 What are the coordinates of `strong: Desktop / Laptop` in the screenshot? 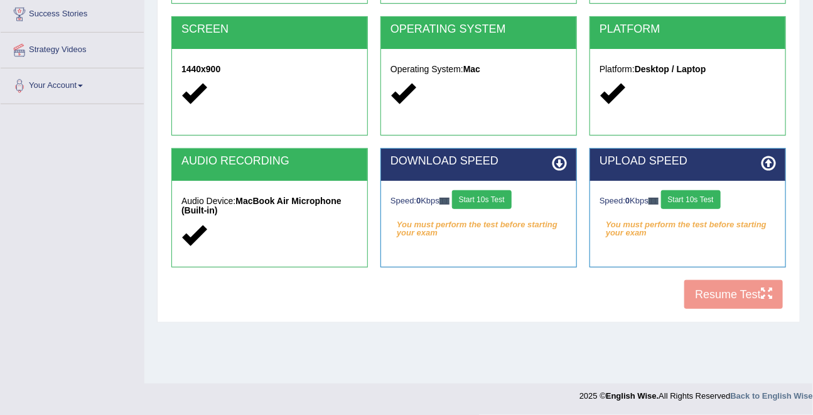 It's located at (671, 69).